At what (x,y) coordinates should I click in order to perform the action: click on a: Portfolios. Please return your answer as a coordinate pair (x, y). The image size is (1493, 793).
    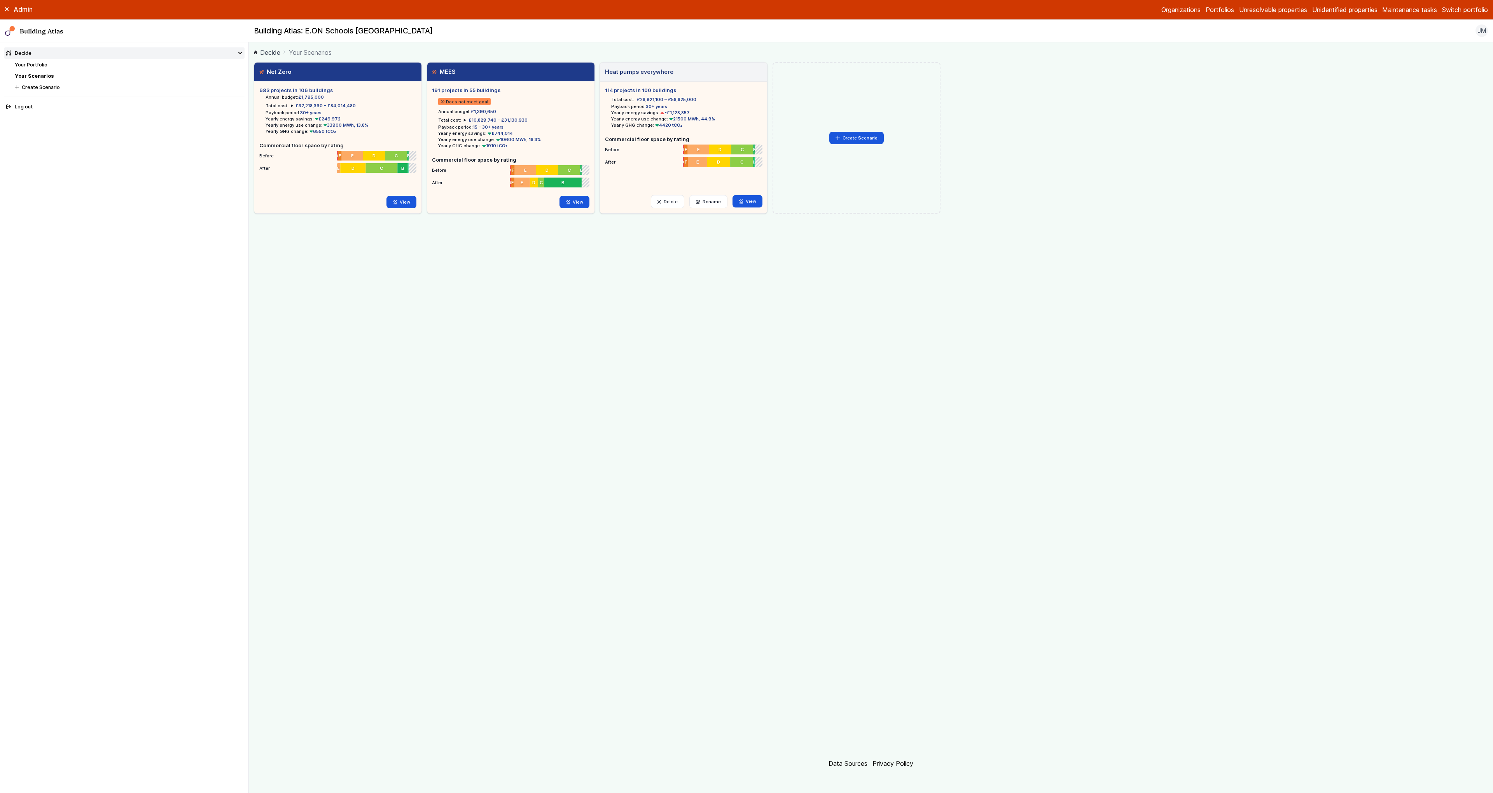
    Looking at the image, I should click on (1219, 10).